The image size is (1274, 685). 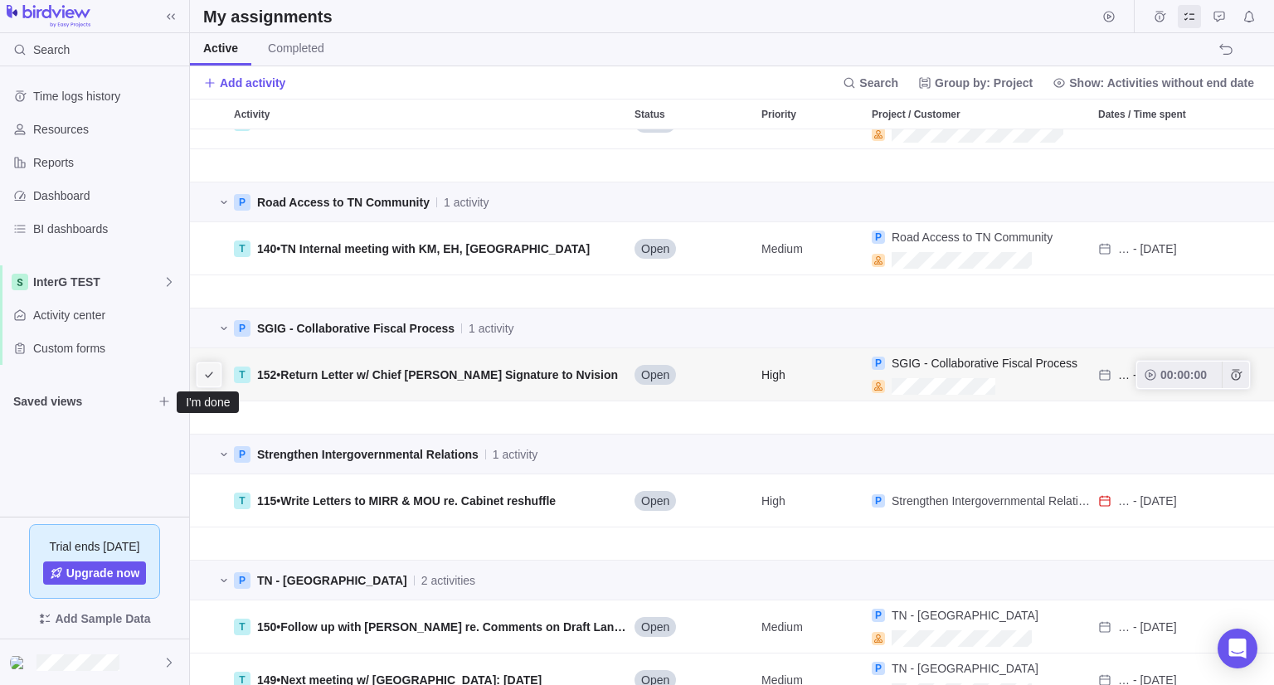 What do you see at coordinates (296, 48) in the screenshot?
I see `span: Completed` at bounding box center [296, 48].